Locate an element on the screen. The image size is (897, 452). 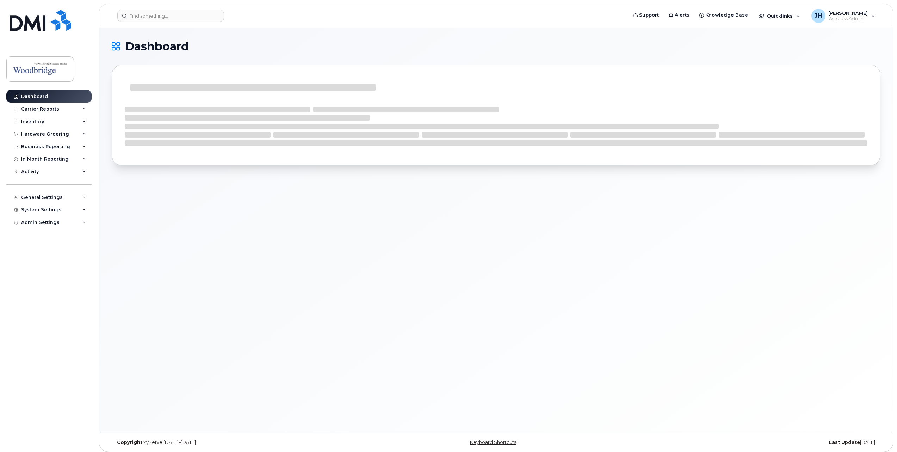
strong: Last Update is located at coordinates (844, 442).